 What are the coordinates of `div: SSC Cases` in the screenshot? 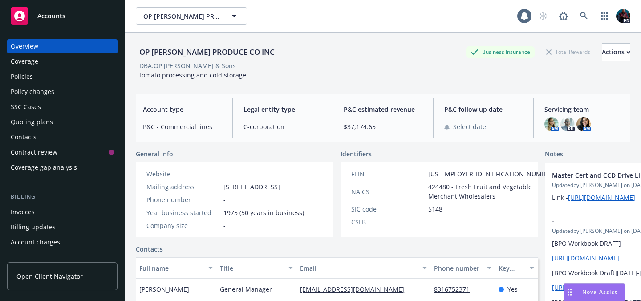 It's located at (26, 107).